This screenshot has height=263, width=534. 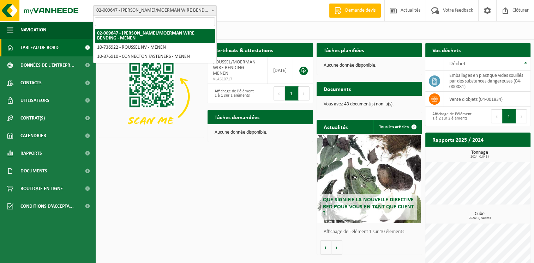 What do you see at coordinates (480, 157) in the screenshot?
I see `span: 2024: 0,043 t` at bounding box center [480, 157].